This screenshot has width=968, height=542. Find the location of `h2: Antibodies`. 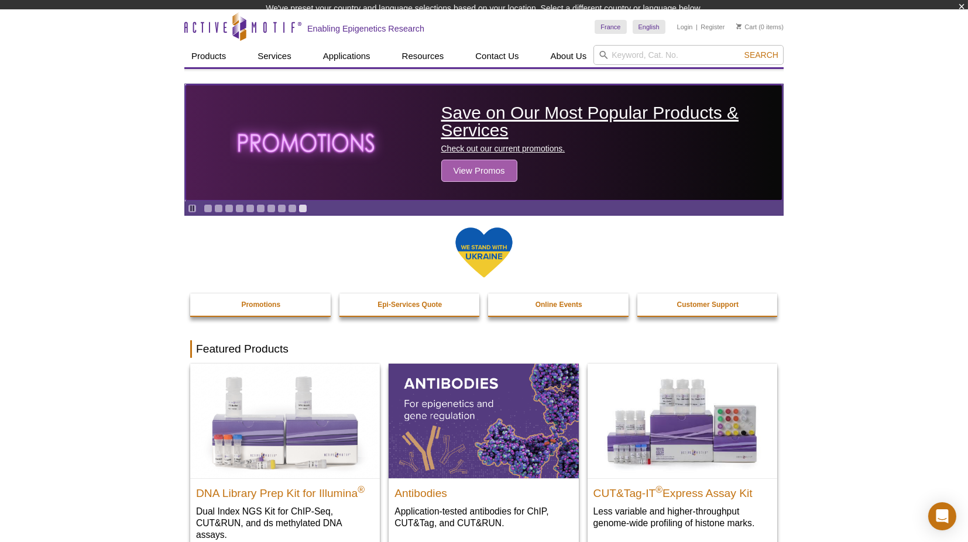

h2: Antibodies is located at coordinates (483, 491).